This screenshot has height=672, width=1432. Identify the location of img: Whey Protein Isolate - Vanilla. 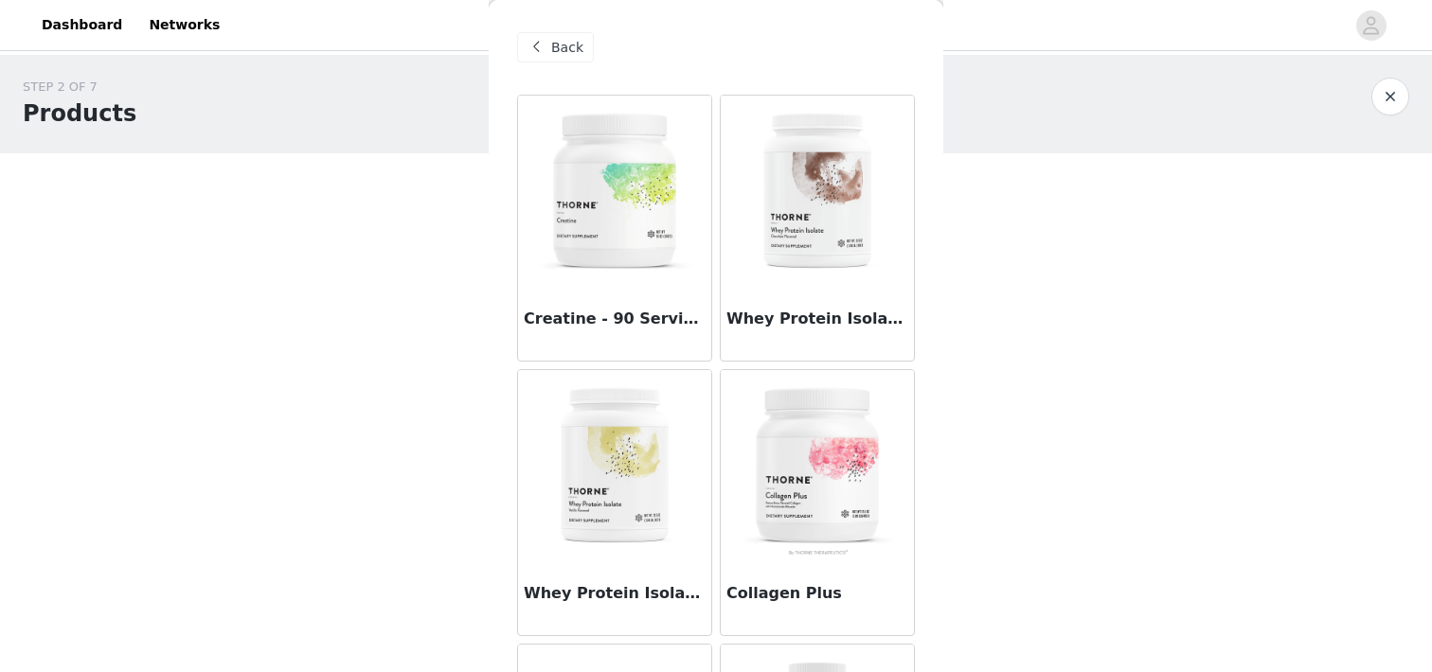
(615, 465).